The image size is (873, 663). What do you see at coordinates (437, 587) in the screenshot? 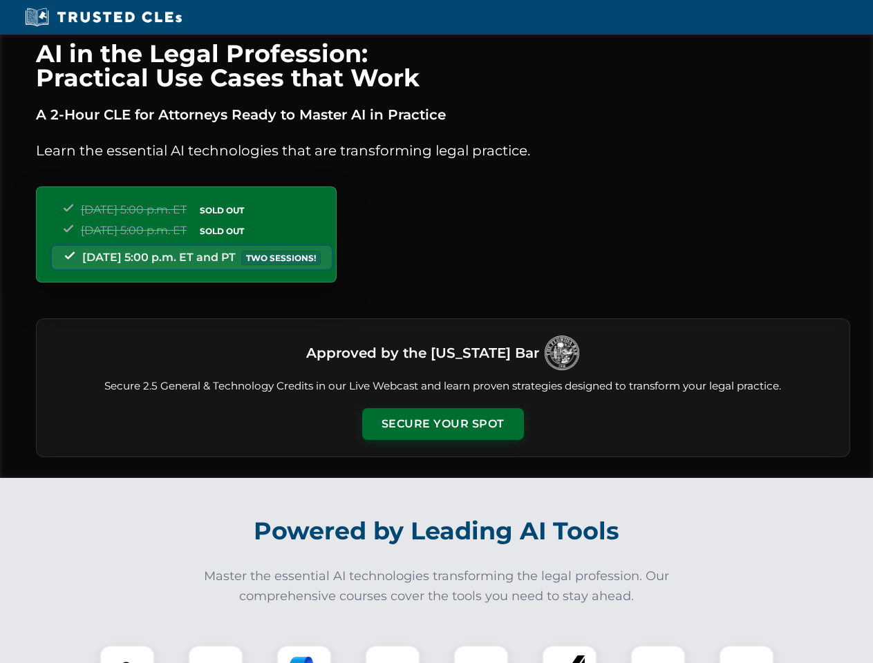
I see `p: Master the essential AI technologies transforming the legal profession. Our comprehensive courses...` at bounding box center [437, 587].